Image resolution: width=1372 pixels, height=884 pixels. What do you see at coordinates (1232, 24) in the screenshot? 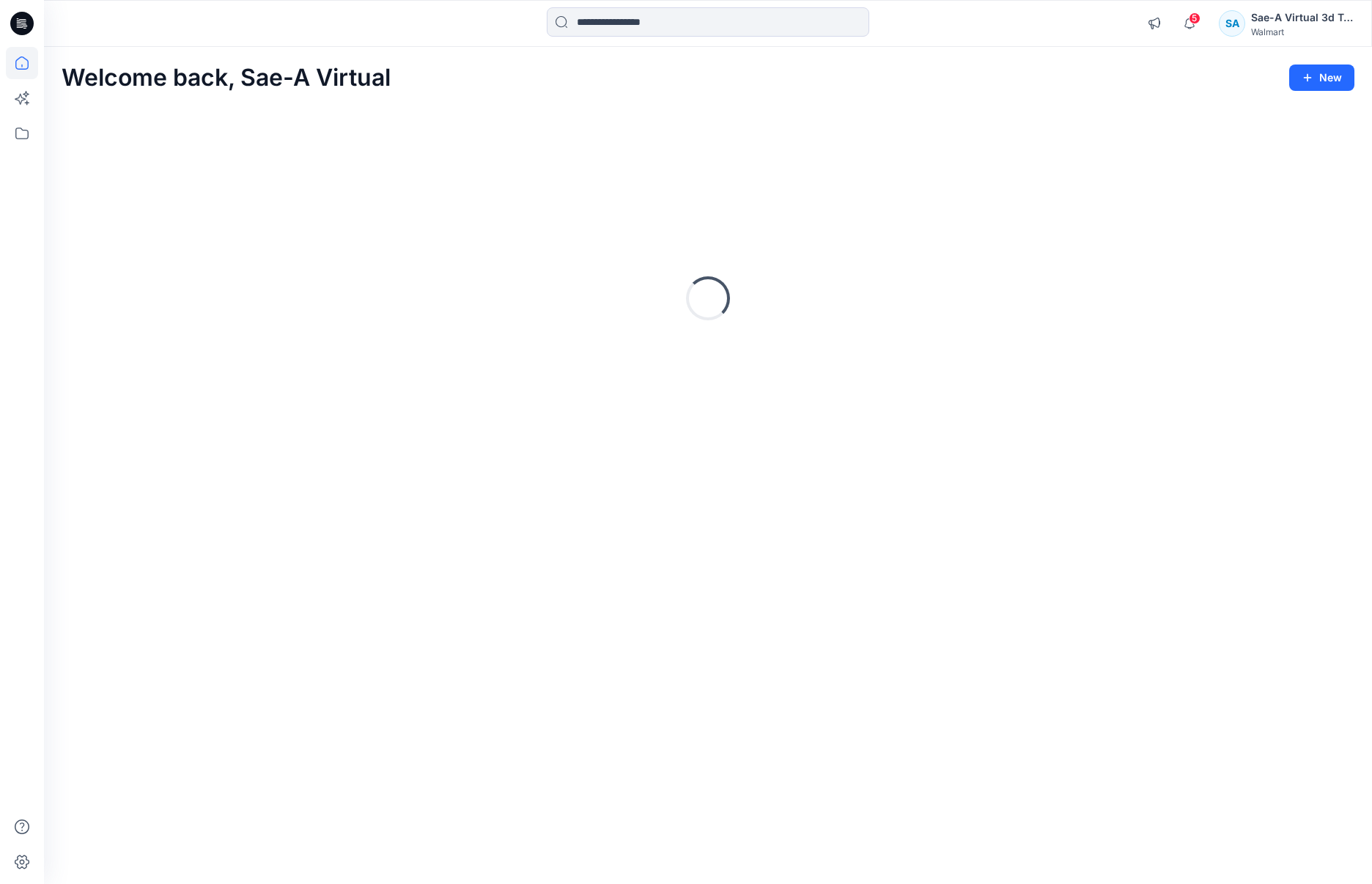
I see `div: SA` at bounding box center [1232, 24].